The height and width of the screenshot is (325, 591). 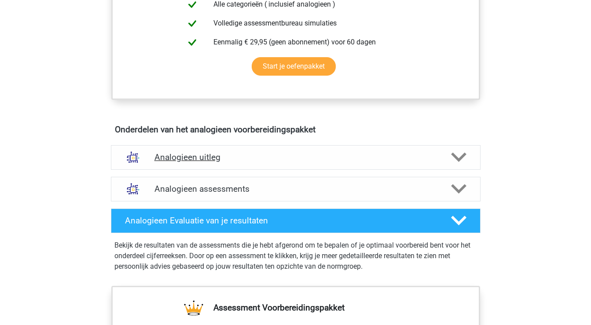 What do you see at coordinates (281, 221) in the screenshot?
I see `h4: Analogieen Evaluatie van je resultaten` at bounding box center [281, 221].